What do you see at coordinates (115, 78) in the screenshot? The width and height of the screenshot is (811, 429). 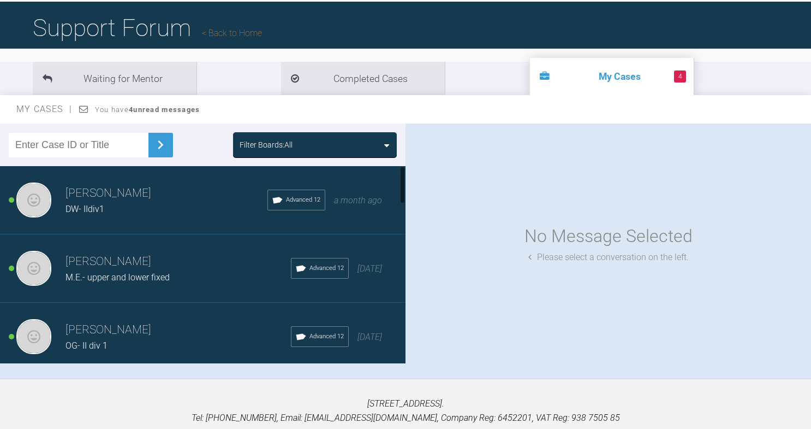 I see `li: Waiting for Mentor` at bounding box center [115, 78].